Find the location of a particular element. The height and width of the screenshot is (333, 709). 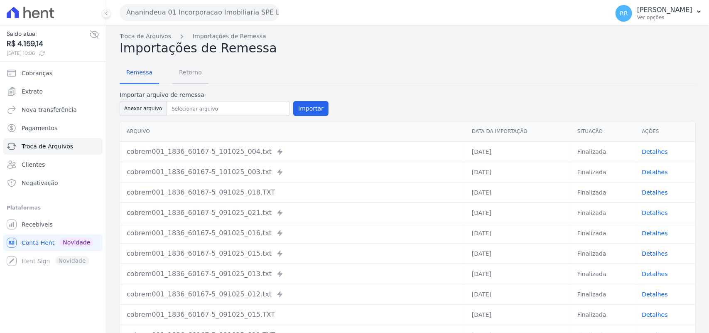

h2: Importações de Remessa is located at coordinates (407, 48).